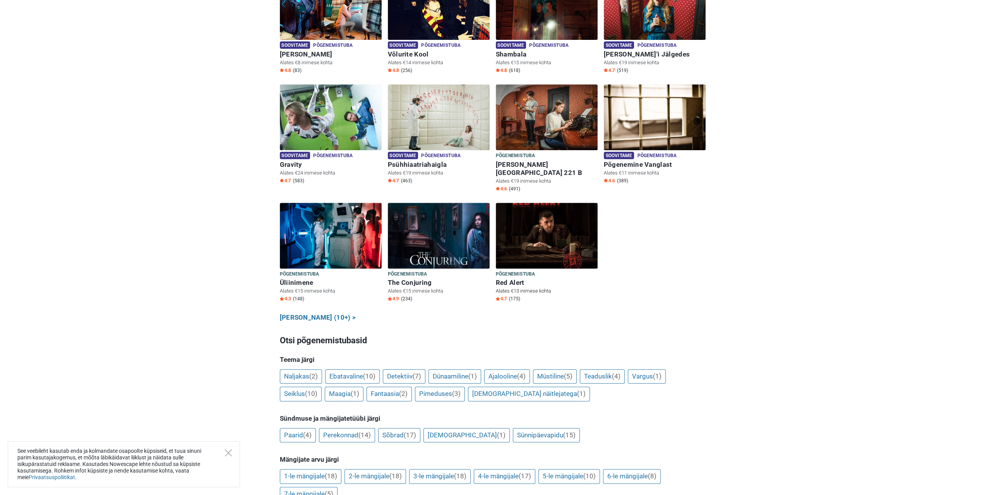  Describe the element at coordinates (438, 236) in the screenshot. I see `img: The Conjuring` at that location.